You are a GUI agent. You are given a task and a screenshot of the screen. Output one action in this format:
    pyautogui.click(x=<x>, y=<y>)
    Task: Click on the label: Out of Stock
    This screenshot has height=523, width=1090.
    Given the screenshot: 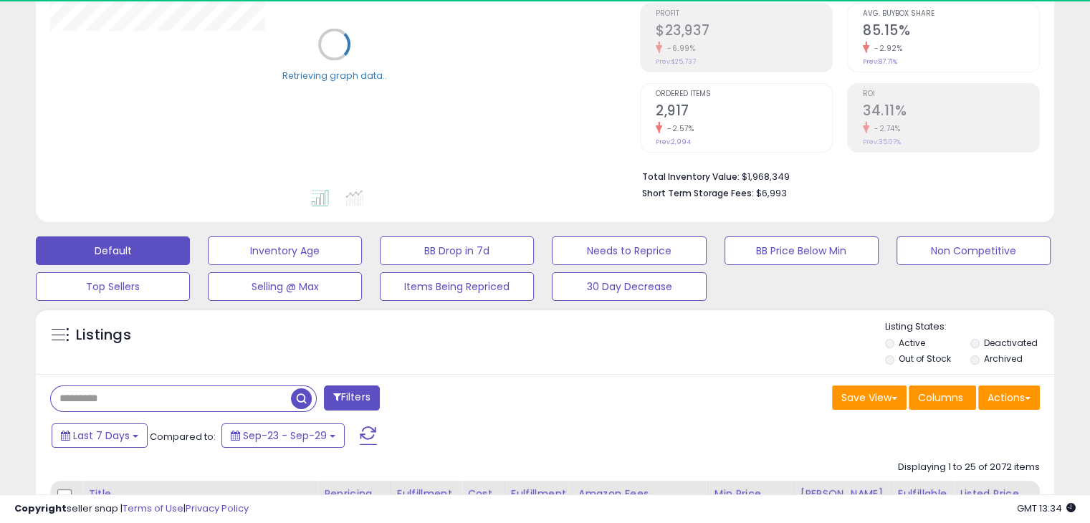 What is the action you would take?
    pyautogui.click(x=924, y=358)
    